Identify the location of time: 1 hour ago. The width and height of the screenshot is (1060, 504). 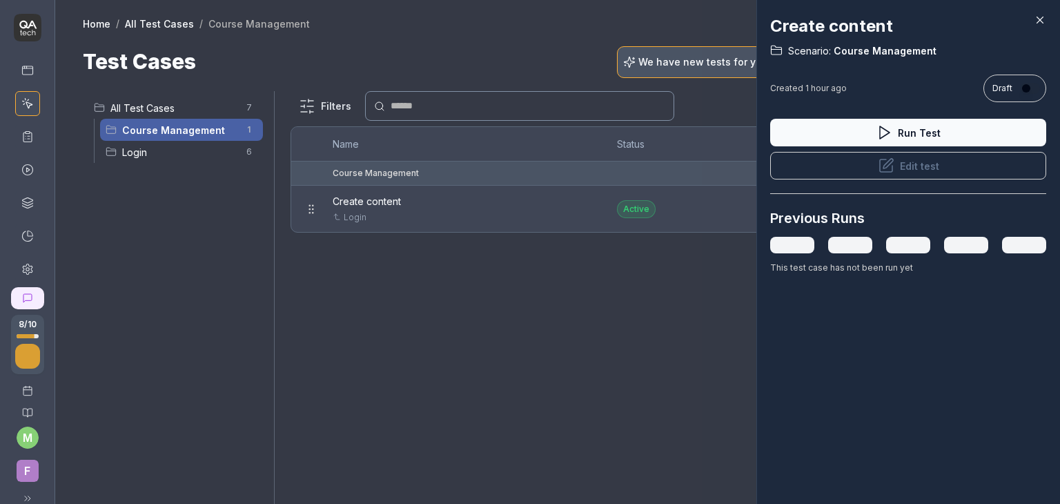
(826, 88).